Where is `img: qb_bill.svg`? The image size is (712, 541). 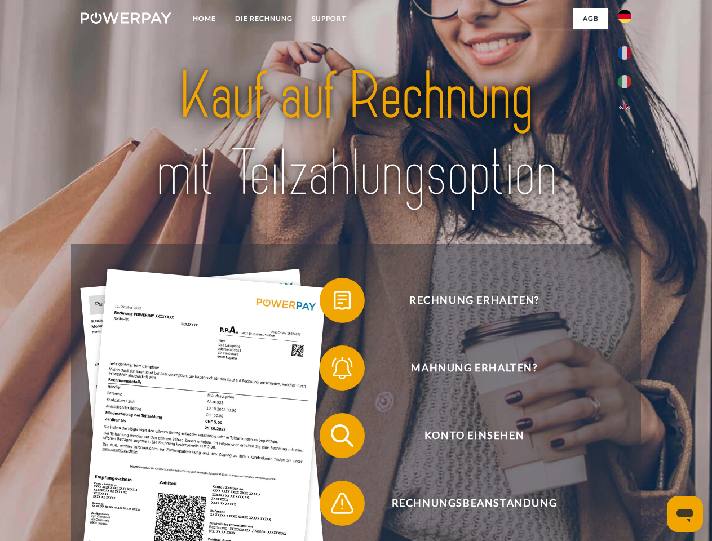
img: qb_bill.svg is located at coordinates (342, 301).